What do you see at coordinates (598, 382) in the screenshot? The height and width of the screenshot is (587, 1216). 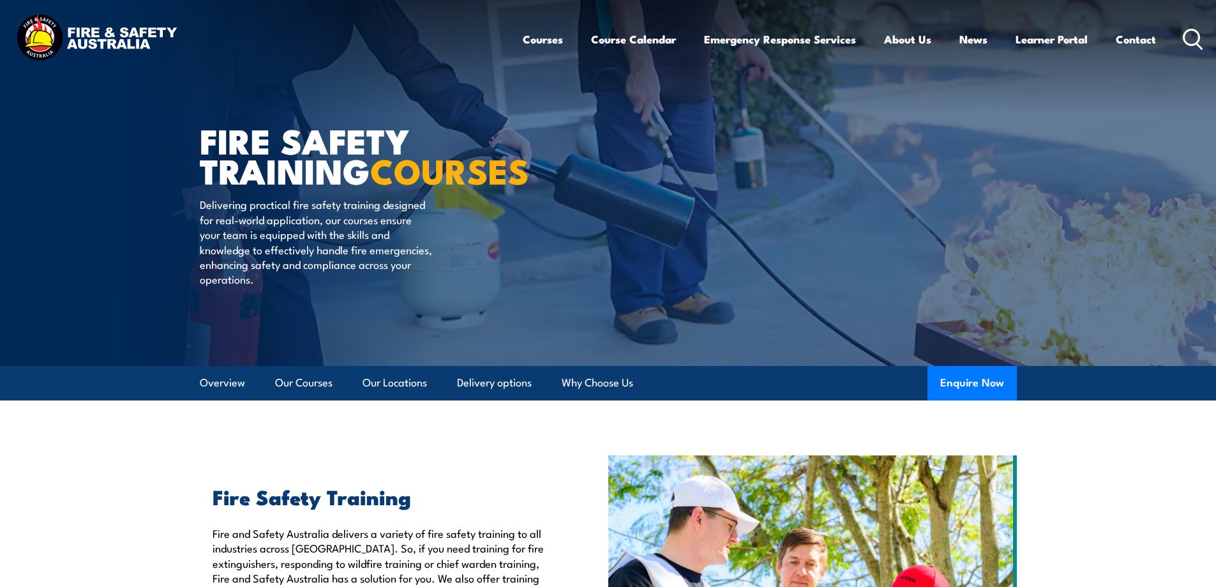 I see `a: Why Choose Us` at bounding box center [598, 382].